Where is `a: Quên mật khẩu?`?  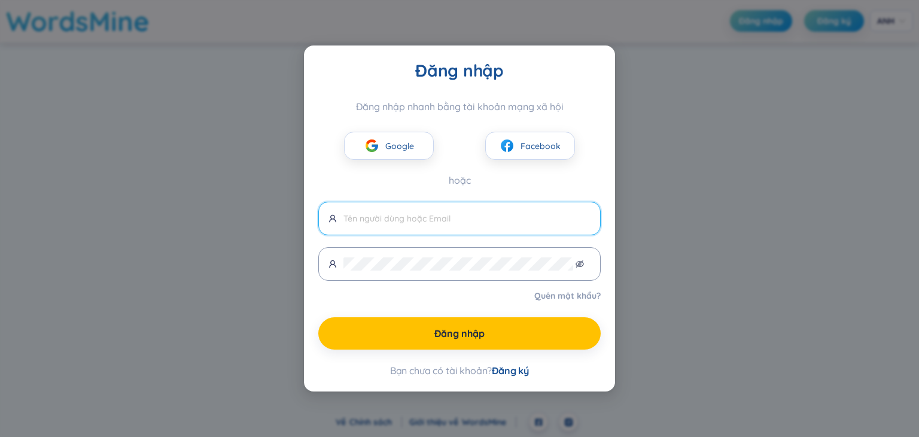 a: Quên mật khẩu? is located at coordinates (567, 296).